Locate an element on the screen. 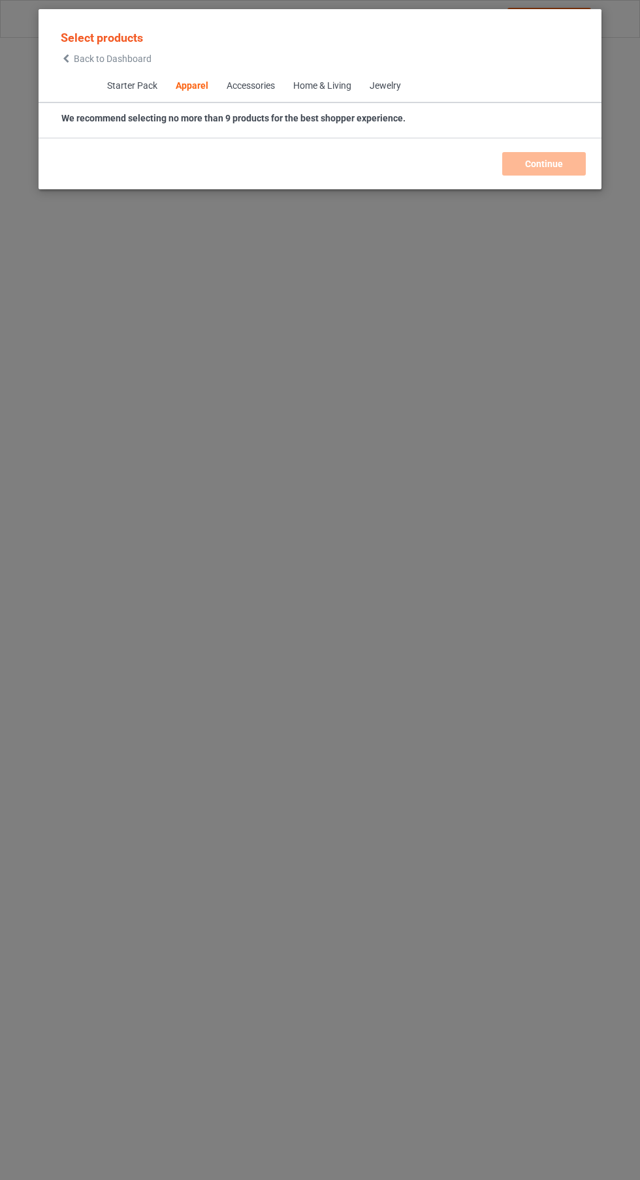  span: Select products is located at coordinates (102, 37).